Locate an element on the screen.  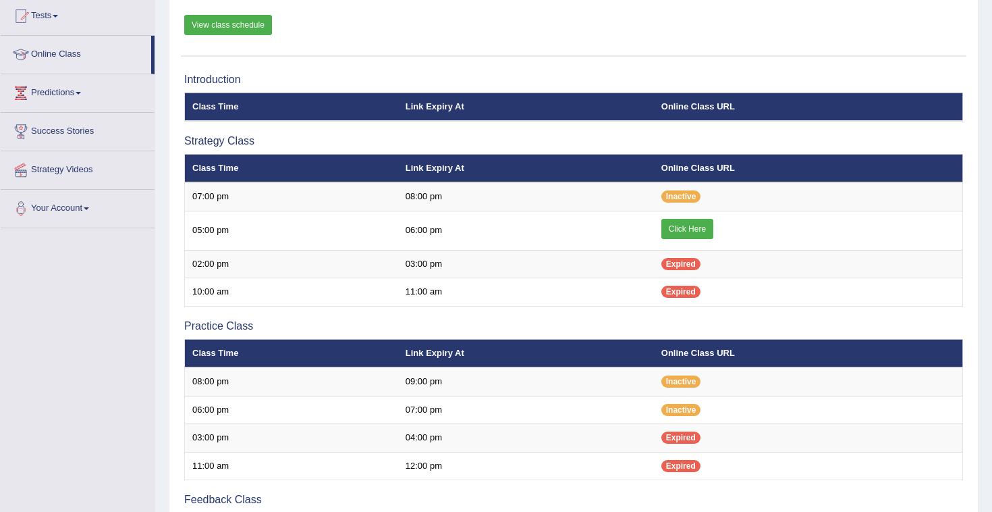
a: Strategy Videos is located at coordinates (78, 168).